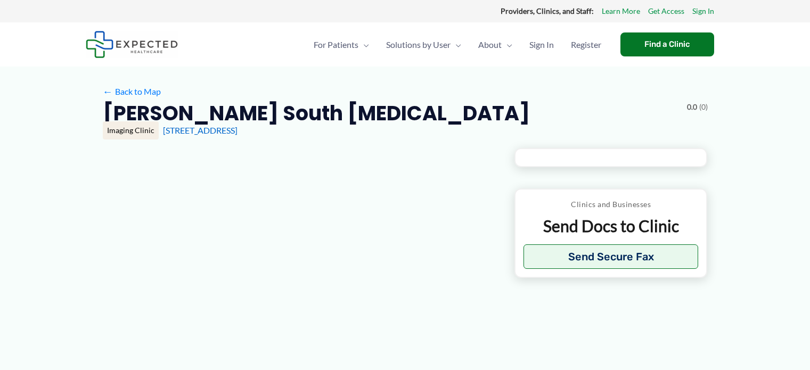 This screenshot has height=370, width=810. What do you see at coordinates (611, 257) in the screenshot?
I see `button: Send Secure Fax` at bounding box center [611, 257].